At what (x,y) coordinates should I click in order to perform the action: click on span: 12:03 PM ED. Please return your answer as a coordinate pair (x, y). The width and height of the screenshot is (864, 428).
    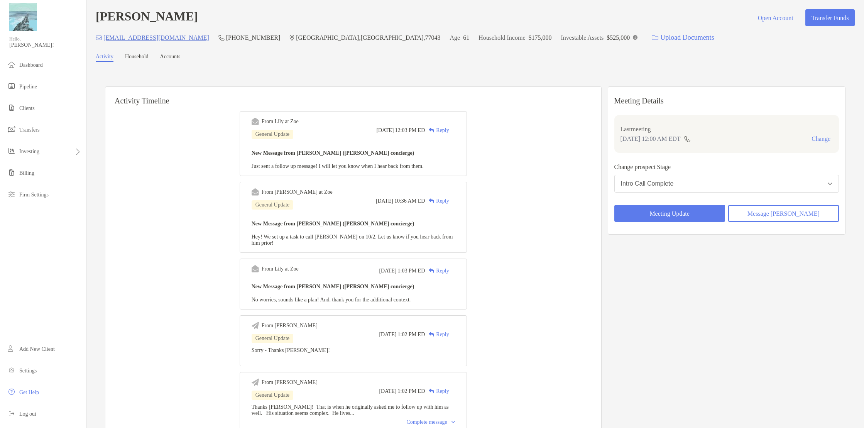
    Looking at the image, I should click on (410, 130).